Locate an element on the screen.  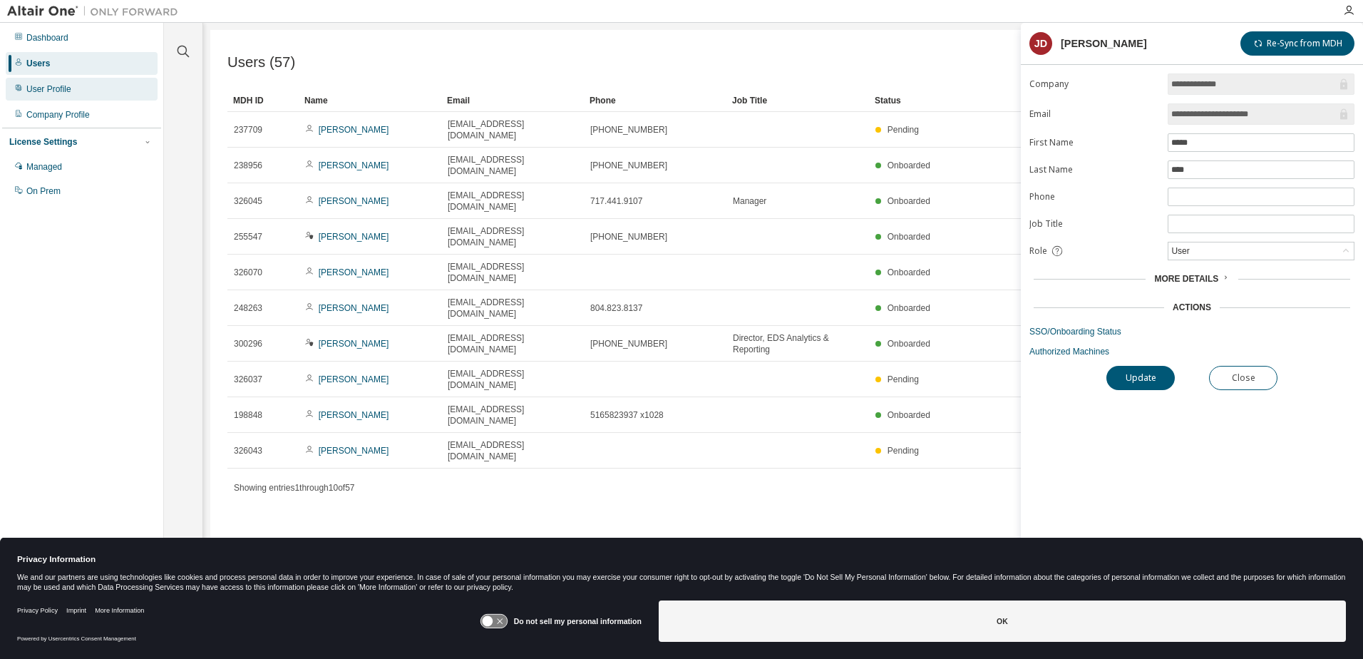
a: SSO/Onboarding Status is located at coordinates (1192, 332).